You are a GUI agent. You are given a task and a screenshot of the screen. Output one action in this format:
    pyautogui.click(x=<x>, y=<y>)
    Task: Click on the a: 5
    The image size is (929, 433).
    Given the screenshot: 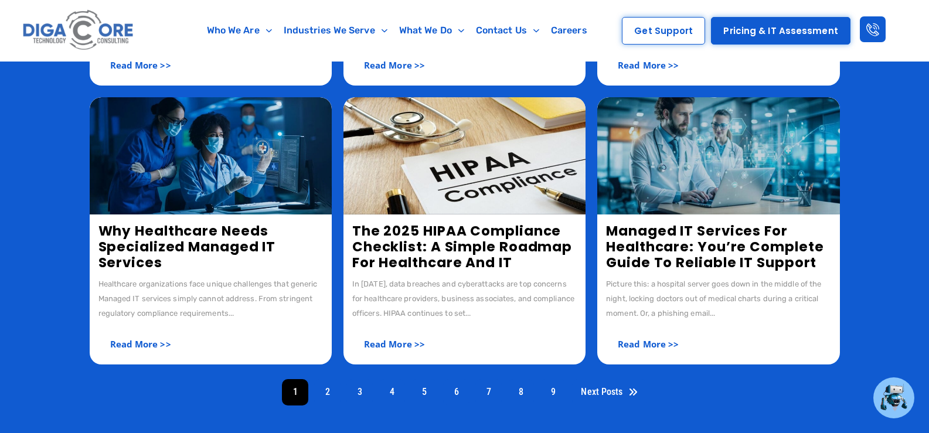 What is the action you would take?
    pyautogui.click(x=424, y=392)
    